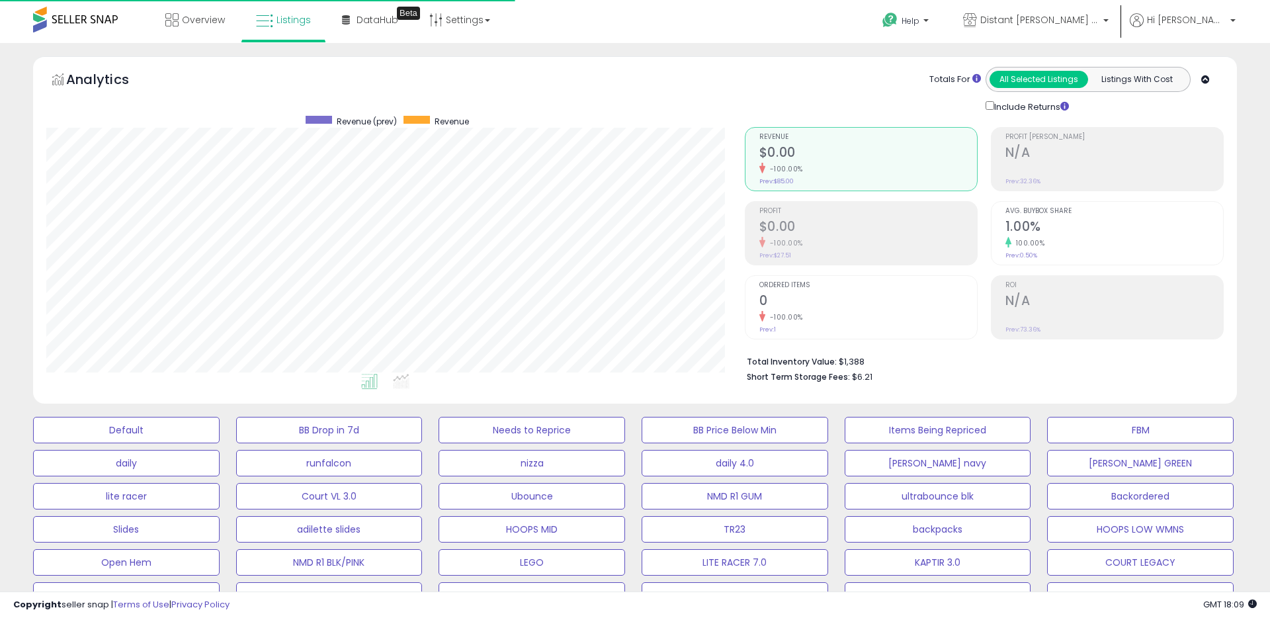 This screenshot has width=1270, height=618. I want to click on a: Privacy Policy, so click(200, 604).